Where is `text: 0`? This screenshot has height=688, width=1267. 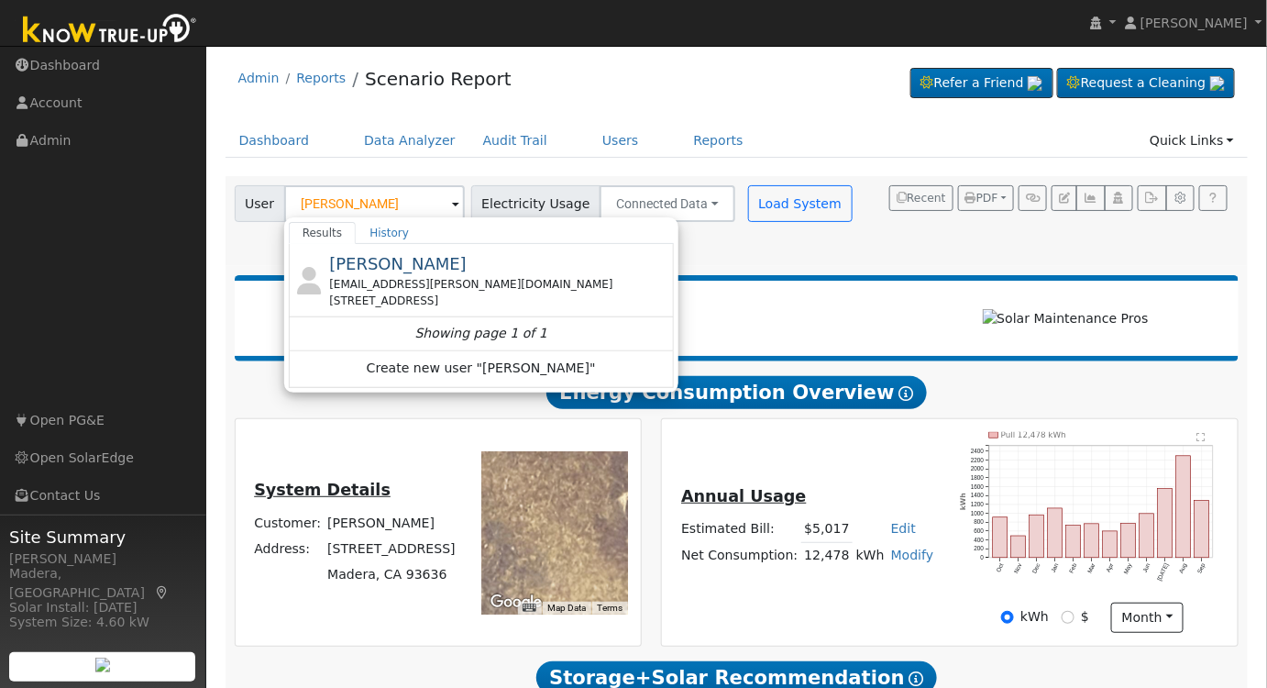
text: 0 is located at coordinates (983, 556).